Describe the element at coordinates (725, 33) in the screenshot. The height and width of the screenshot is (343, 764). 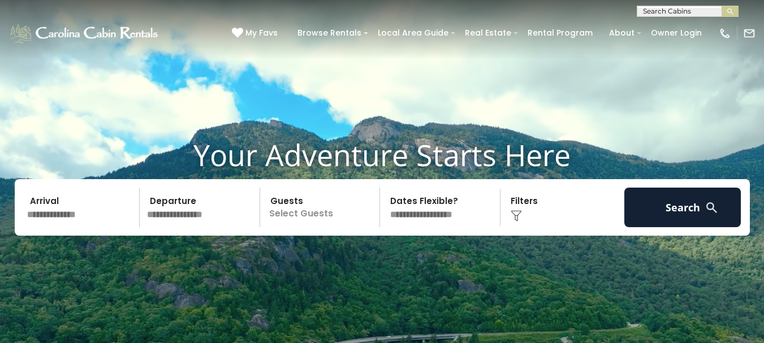
I see `img: phone-regular-white.png` at that location.